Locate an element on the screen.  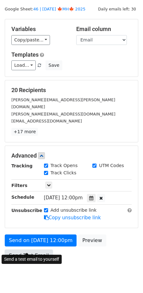
label: Add unsubscribe link is located at coordinates (74, 210).